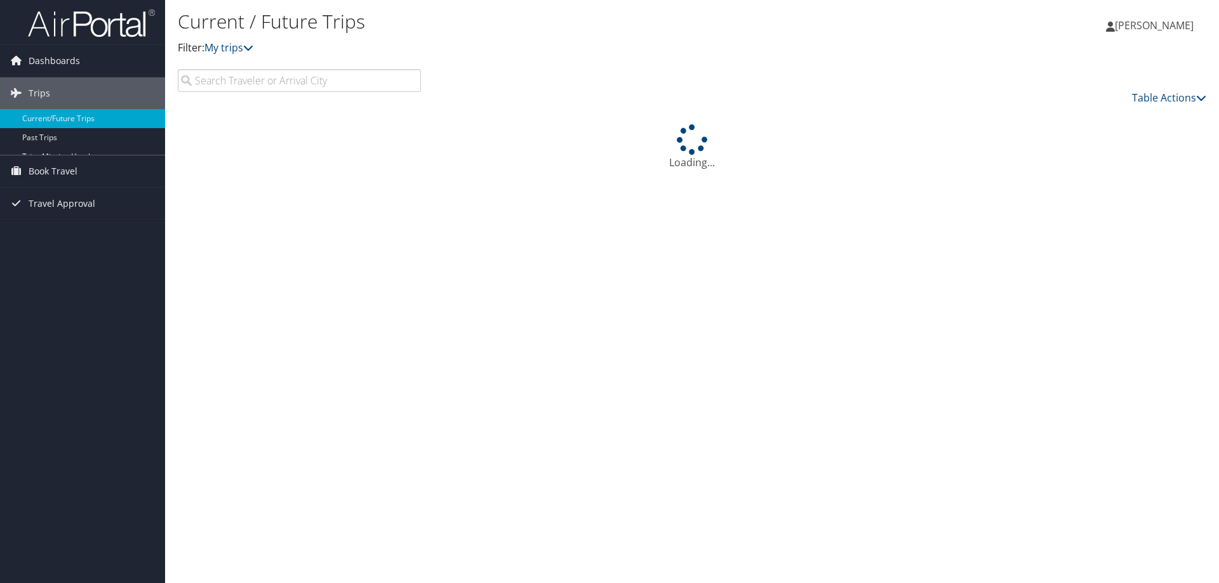  What do you see at coordinates (53, 171) in the screenshot?
I see `span: Book Travel` at bounding box center [53, 171].